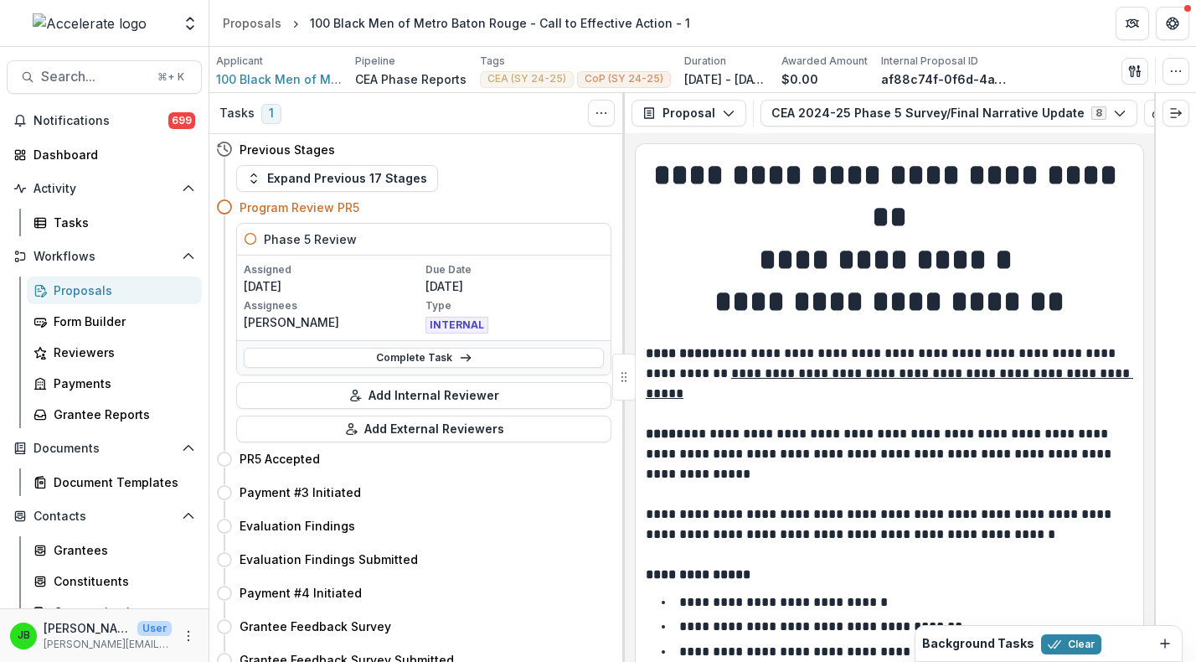 Image resolution: width=1196 pixels, height=662 pixels. Describe the element at coordinates (310, 239) in the screenshot. I see `h5: Phase 5 Review` at that location.